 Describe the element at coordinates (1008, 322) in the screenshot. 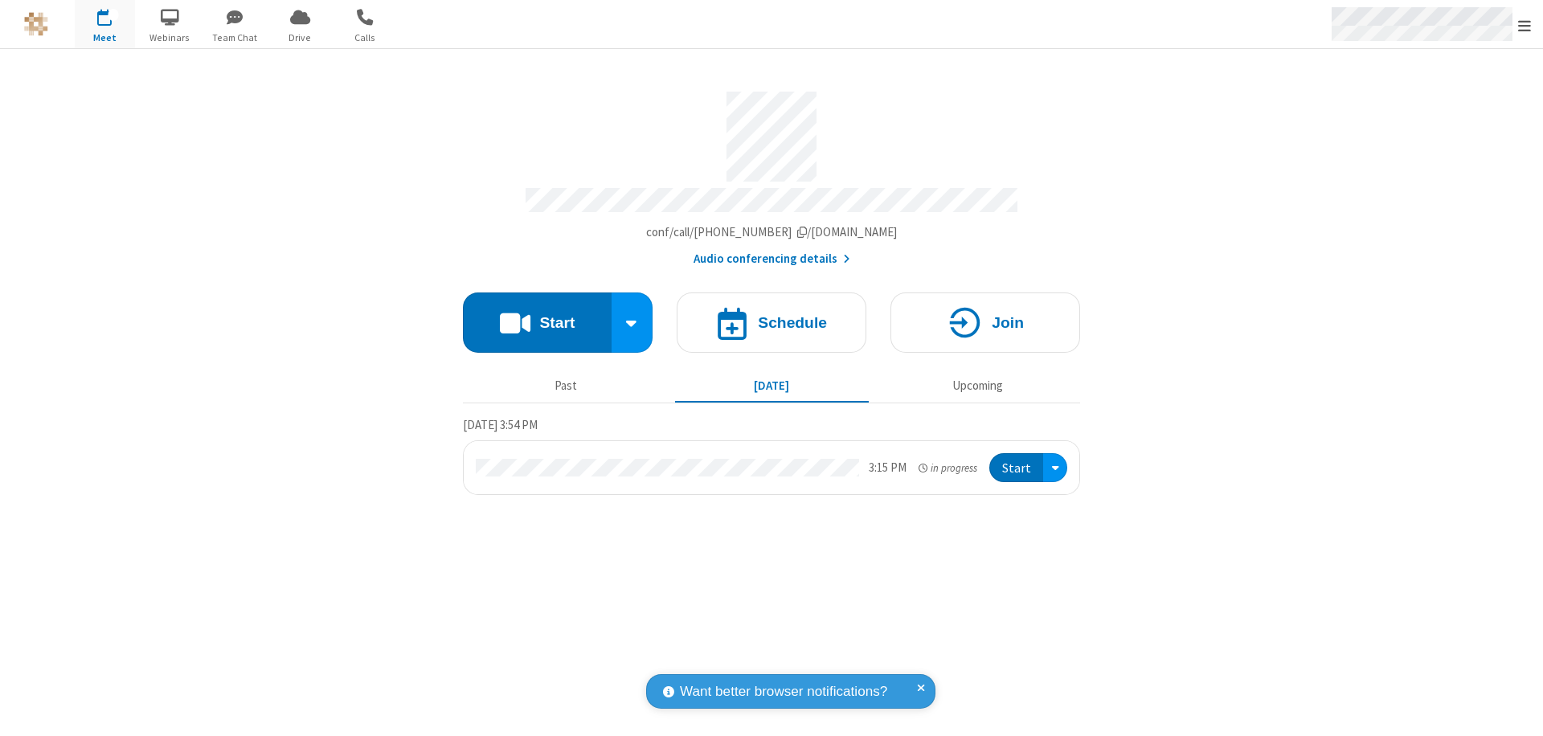

I see `h4: Join` at that location.